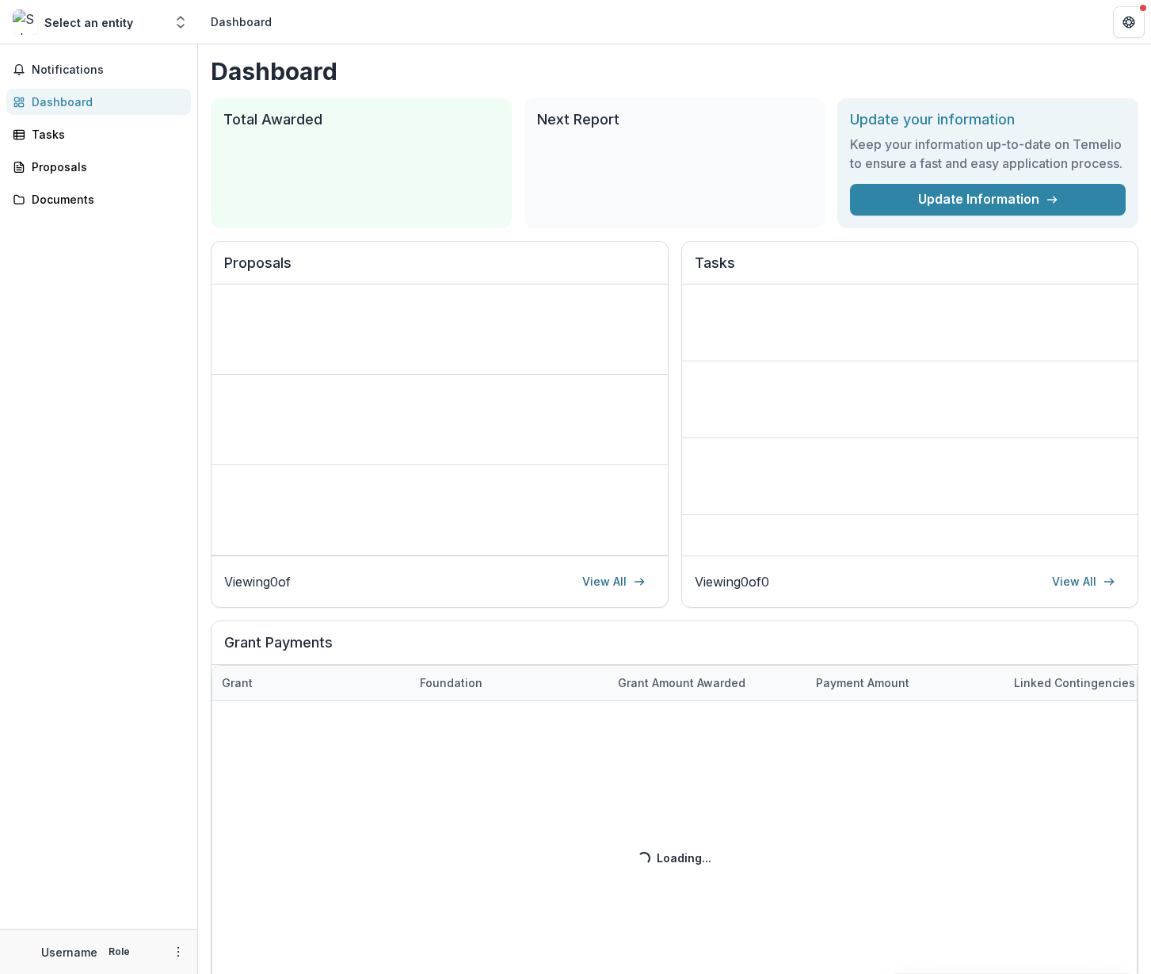 This screenshot has width=1151, height=974. What do you see at coordinates (119, 952) in the screenshot?
I see `p: Role` at bounding box center [119, 952].